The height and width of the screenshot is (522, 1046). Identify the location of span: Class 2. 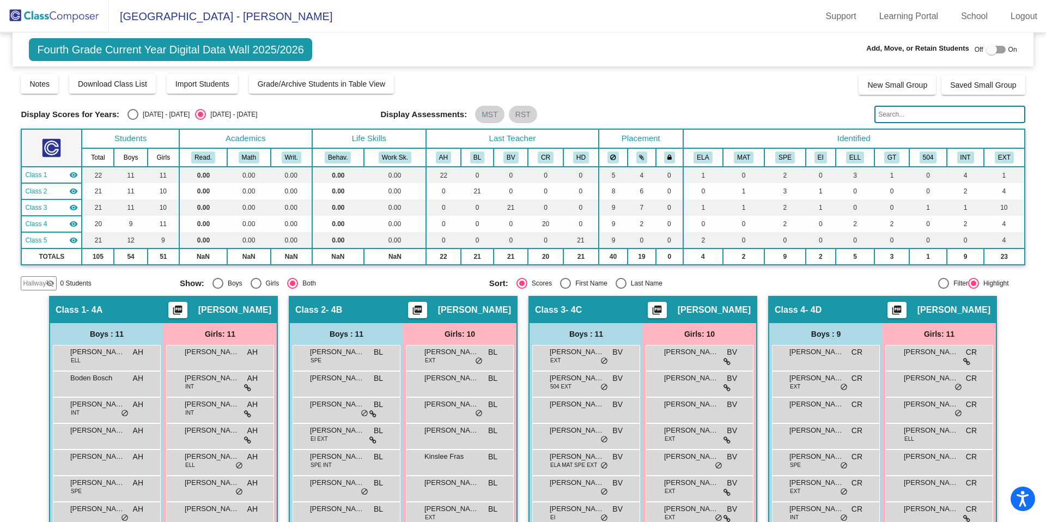
(36, 191).